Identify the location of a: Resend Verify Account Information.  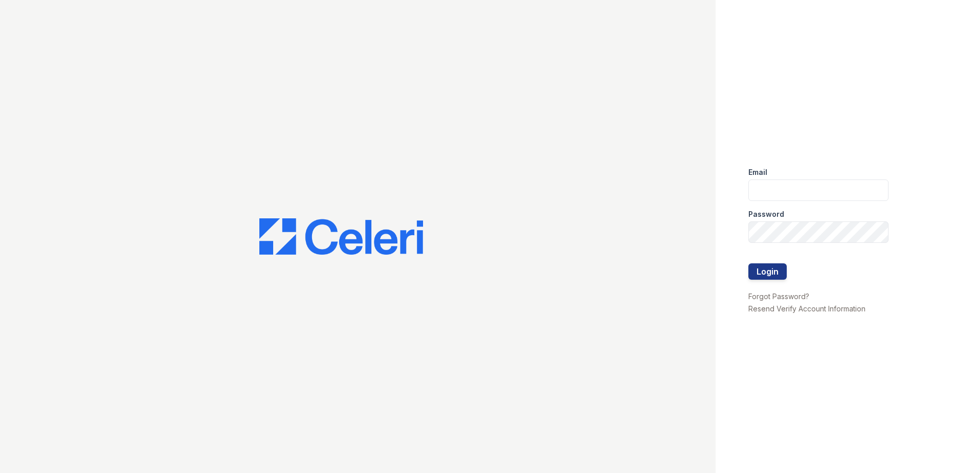
(807, 308).